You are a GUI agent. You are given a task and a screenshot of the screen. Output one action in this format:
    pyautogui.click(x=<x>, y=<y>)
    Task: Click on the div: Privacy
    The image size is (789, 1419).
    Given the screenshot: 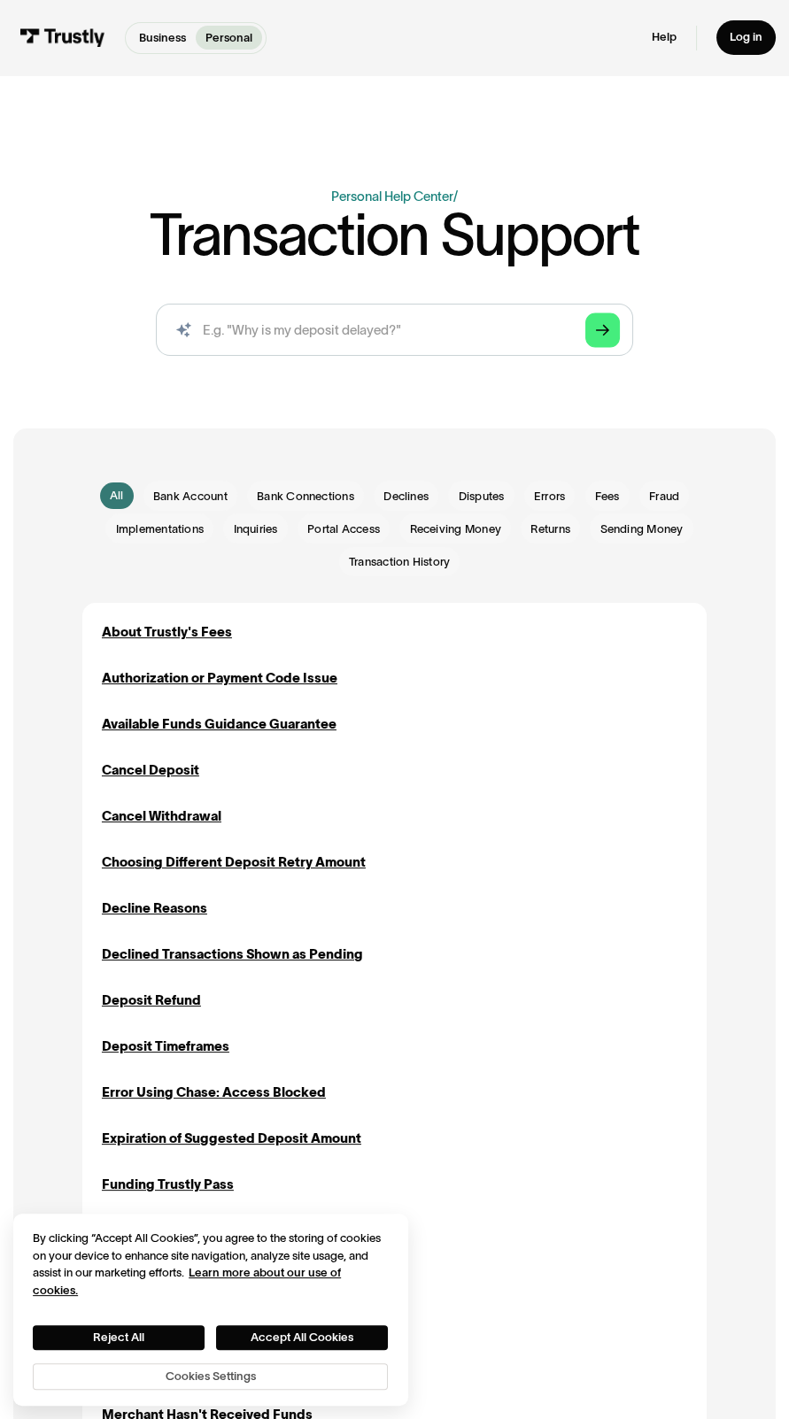 What is the action you would take?
    pyautogui.click(x=210, y=1309)
    